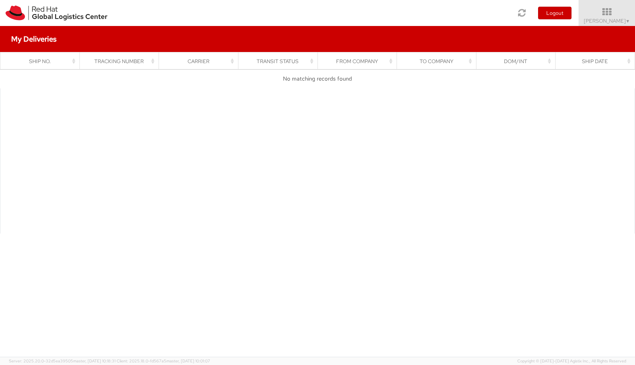 This screenshot has width=635, height=365. Describe the element at coordinates (518, 61) in the screenshot. I see `div: Dom/Int` at that location.